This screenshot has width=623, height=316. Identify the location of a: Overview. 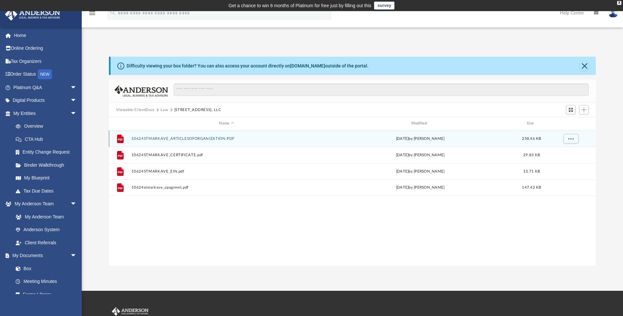
(48, 126).